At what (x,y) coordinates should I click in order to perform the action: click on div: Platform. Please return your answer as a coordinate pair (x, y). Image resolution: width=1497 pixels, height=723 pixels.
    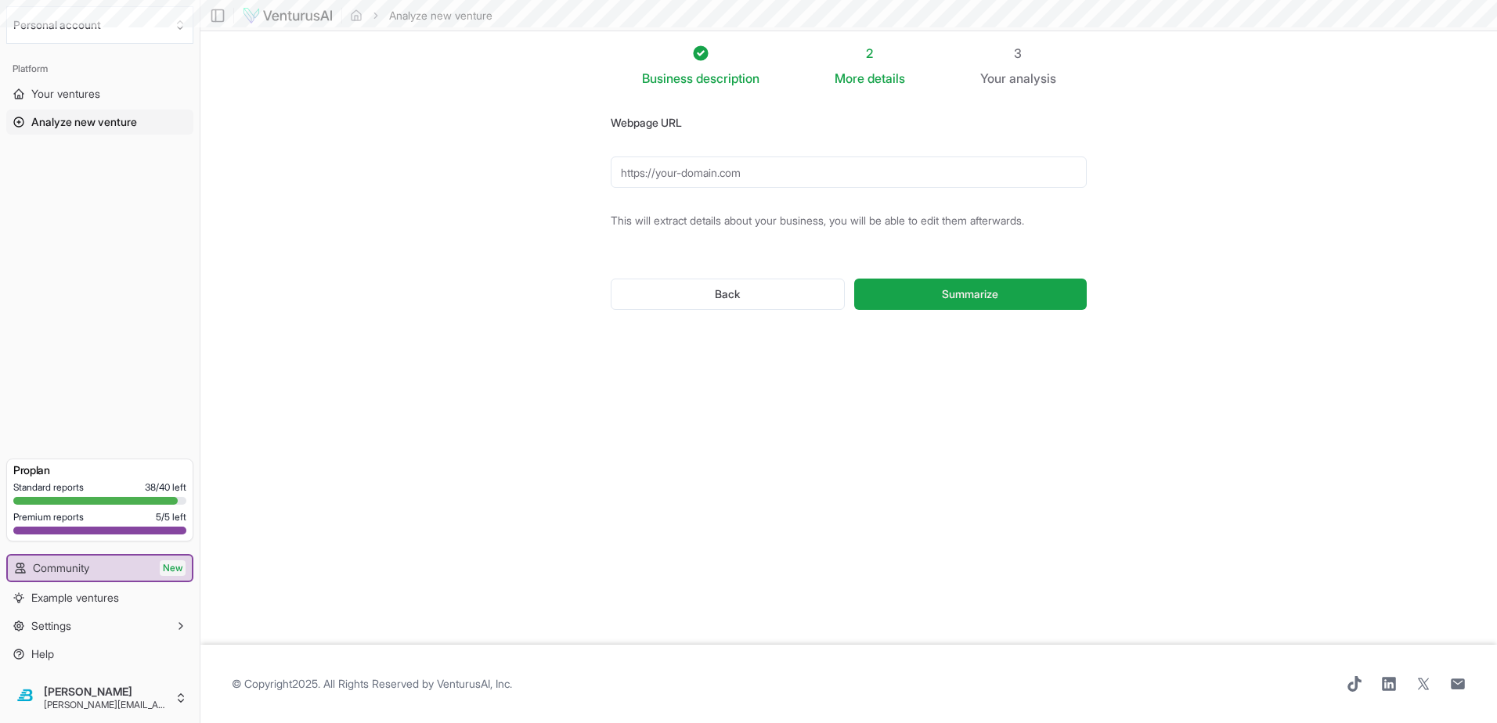
    Looking at the image, I should click on (99, 69).